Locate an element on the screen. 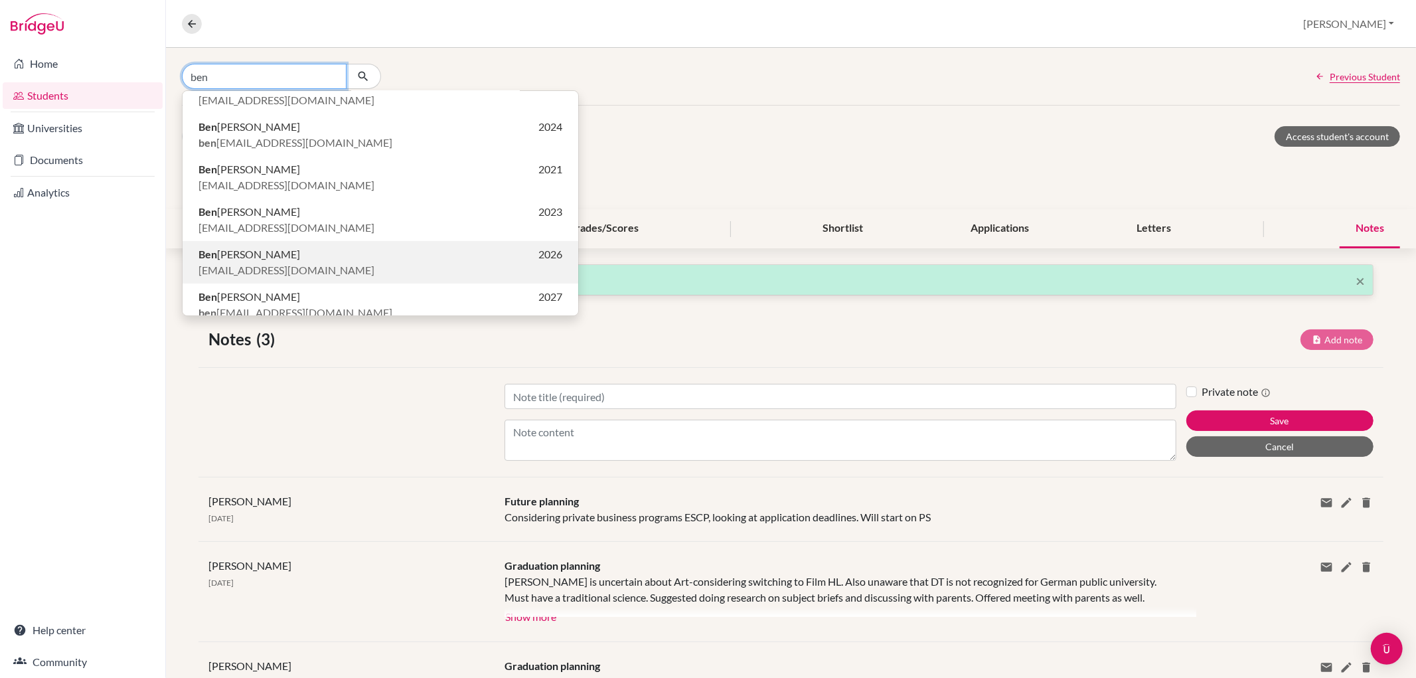  span: Notes is located at coordinates (232, 339).